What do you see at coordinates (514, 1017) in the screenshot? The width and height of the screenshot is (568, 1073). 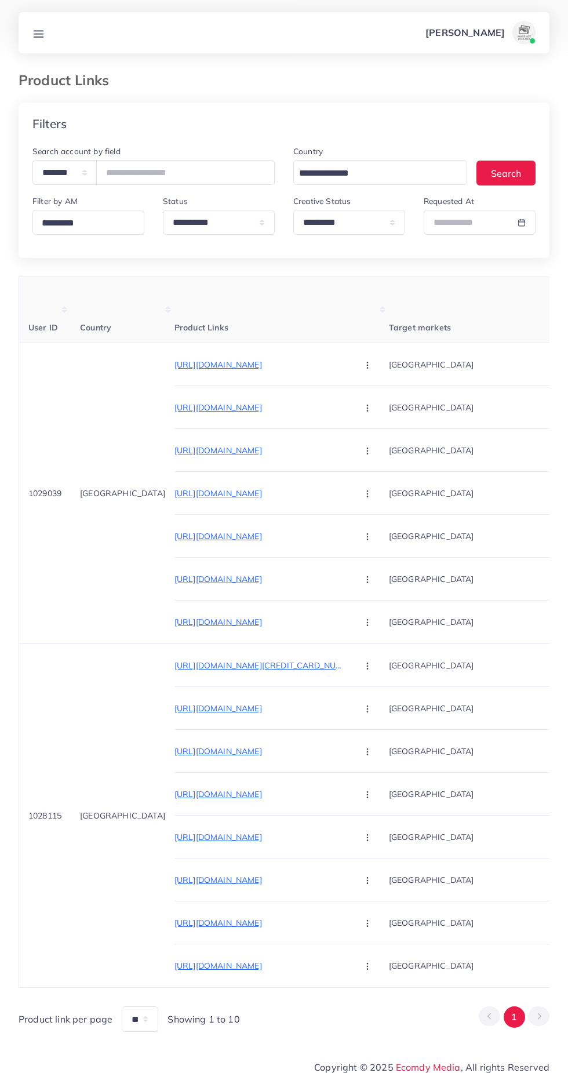 I see `button: Go to page 1` at bounding box center [514, 1017].